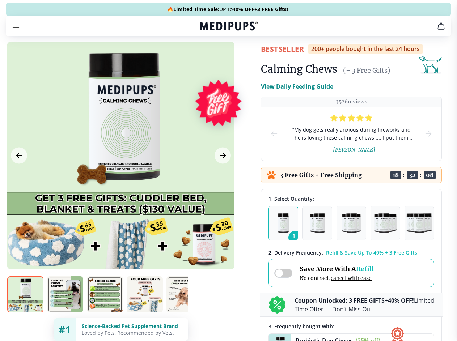 The height and width of the screenshot is (341, 457). What do you see at coordinates (336, 278) in the screenshot?
I see `span: No contract,` at bounding box center [336, 278].